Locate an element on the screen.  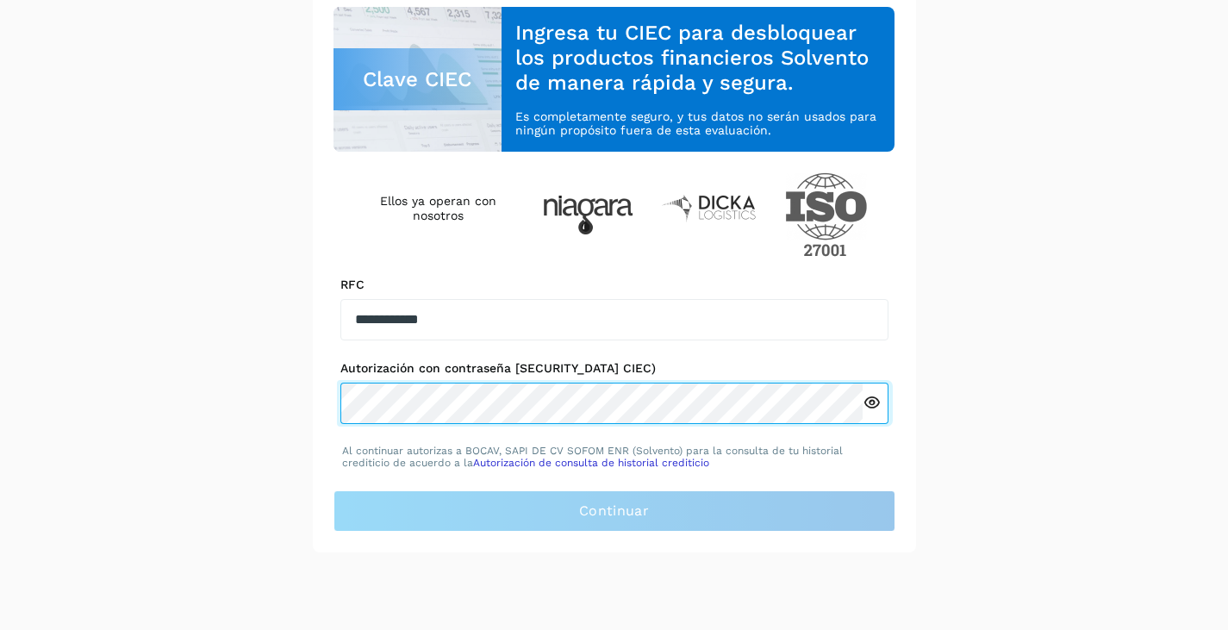
p: Es completamente seguro, y tus datos no serán usados para ningún propósito fuera de esta evaluación. is located at coordinates (698, 124).